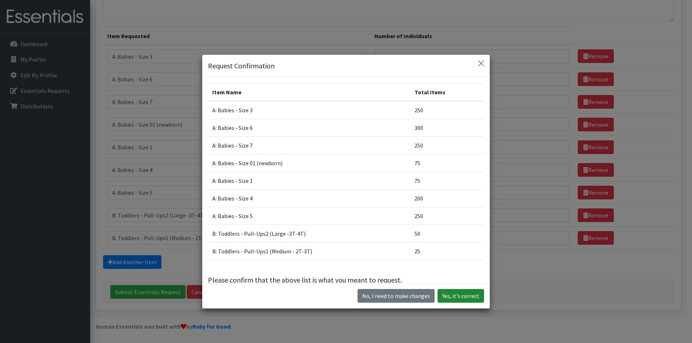  What do you see at coordinates (309, 163) in the screenshot?
I see `td: A: Babies - Size 01 (newborn)` at bounding box center [309, 163].